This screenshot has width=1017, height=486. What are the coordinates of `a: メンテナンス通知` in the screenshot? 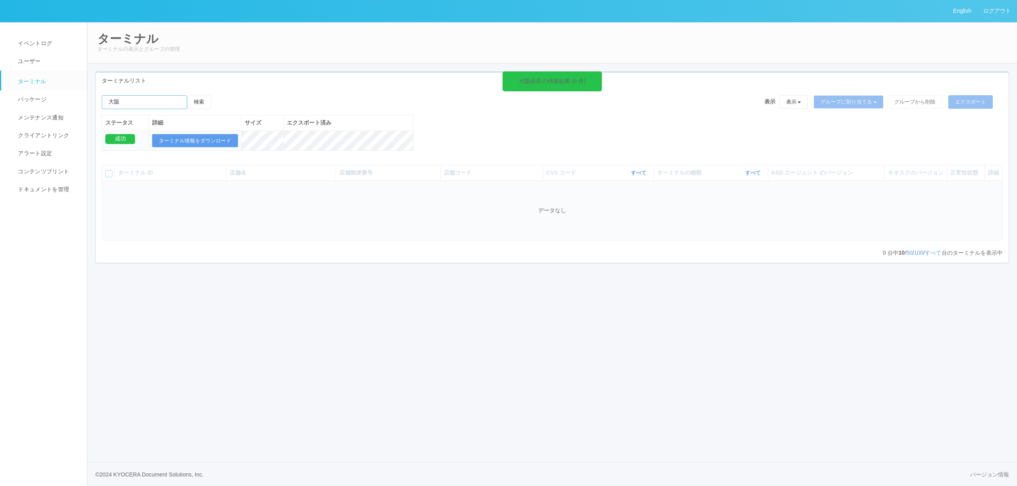 It's located at (48, 118).